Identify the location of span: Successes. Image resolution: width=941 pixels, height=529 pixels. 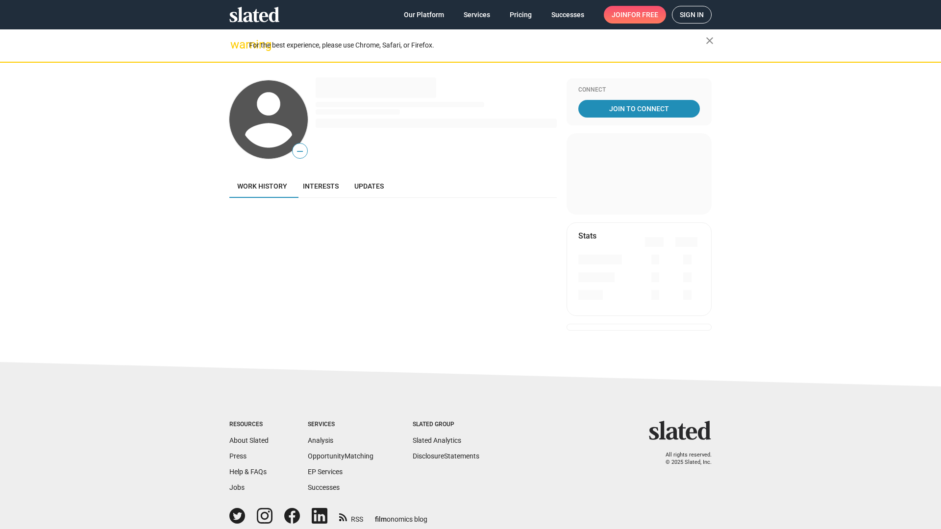
(567, 15).